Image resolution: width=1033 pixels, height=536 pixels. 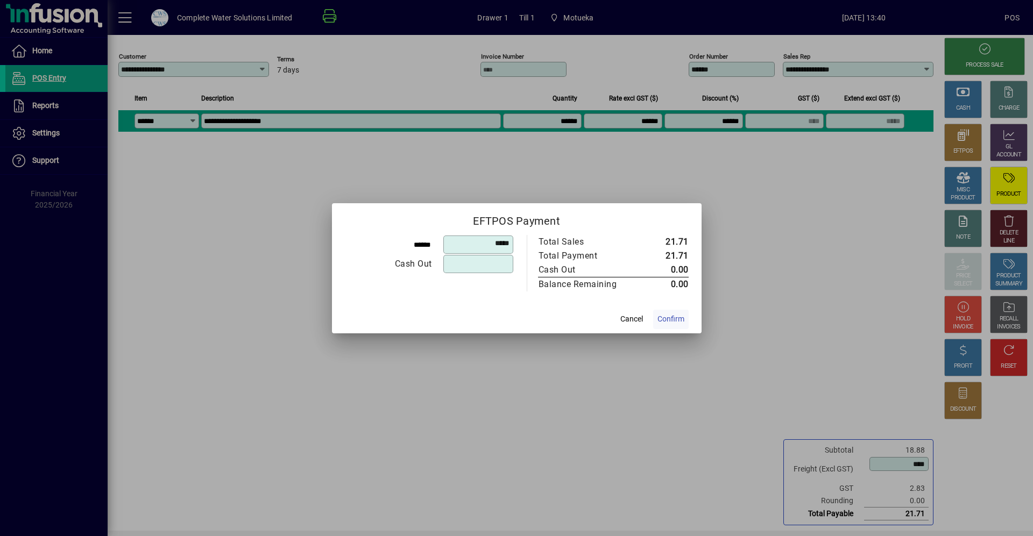 I want to click on span: Confirm, so click(x=671, y=319).